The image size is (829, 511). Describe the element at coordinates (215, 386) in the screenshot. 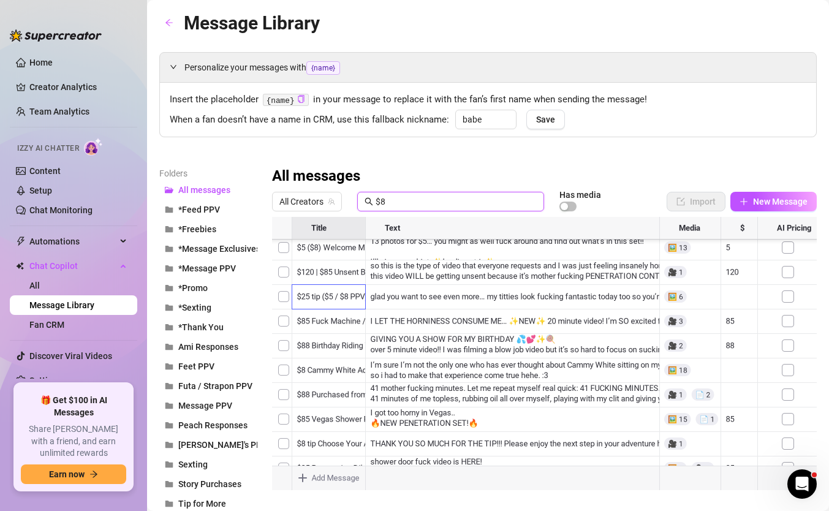

I see `span: Futa / Strapon PPV` at that location.